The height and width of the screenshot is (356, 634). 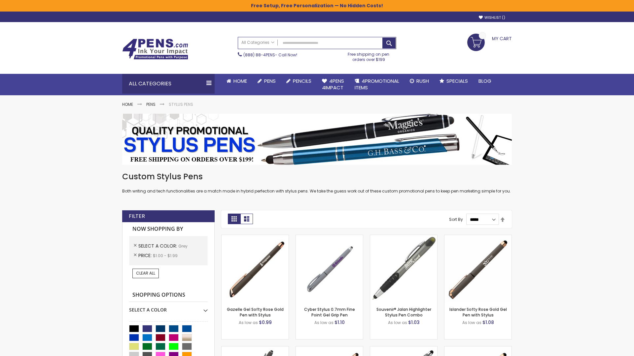 What do you see at coordinates (155, 49) in the screenshot?
I see `img: 4Pens Custom Pens and Promotional Products` at bounding box center [155, 49].